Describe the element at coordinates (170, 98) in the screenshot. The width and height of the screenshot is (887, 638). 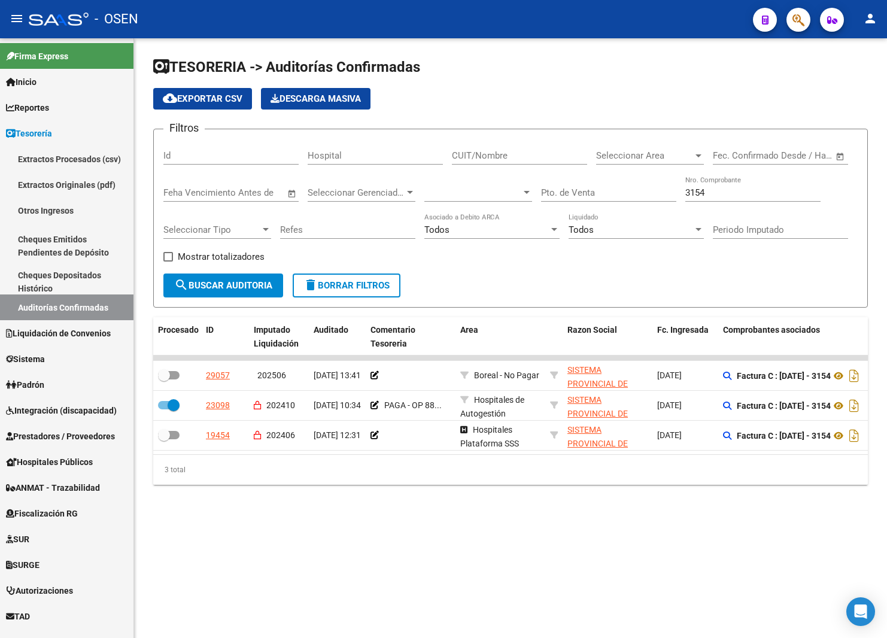
I see `mat-icon: cloud_download` at that location.